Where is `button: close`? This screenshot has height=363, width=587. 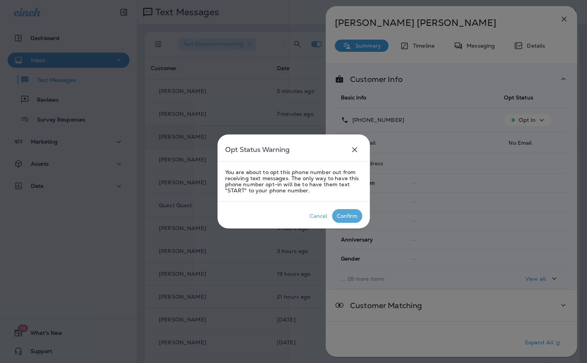
button: close is located at coordinates (354, 150).